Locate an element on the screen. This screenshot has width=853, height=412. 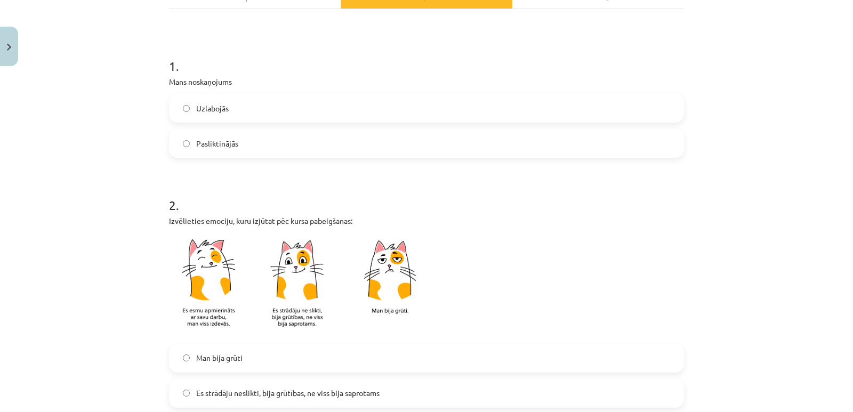
span: Man bija grūti is located at coordinates (219, 358).